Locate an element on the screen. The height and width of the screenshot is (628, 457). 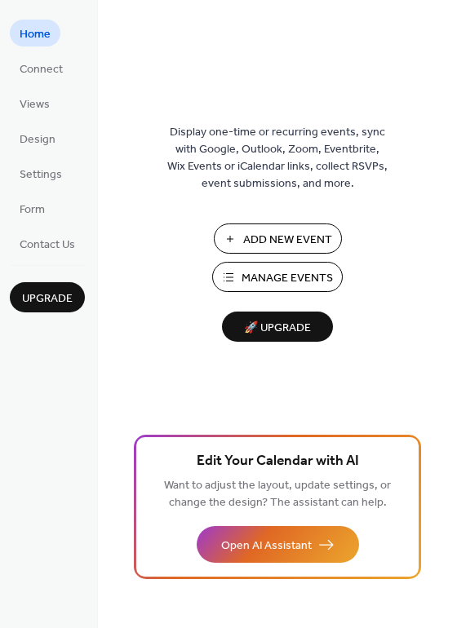
span: Contact Us is located at coordinates (47, 245).